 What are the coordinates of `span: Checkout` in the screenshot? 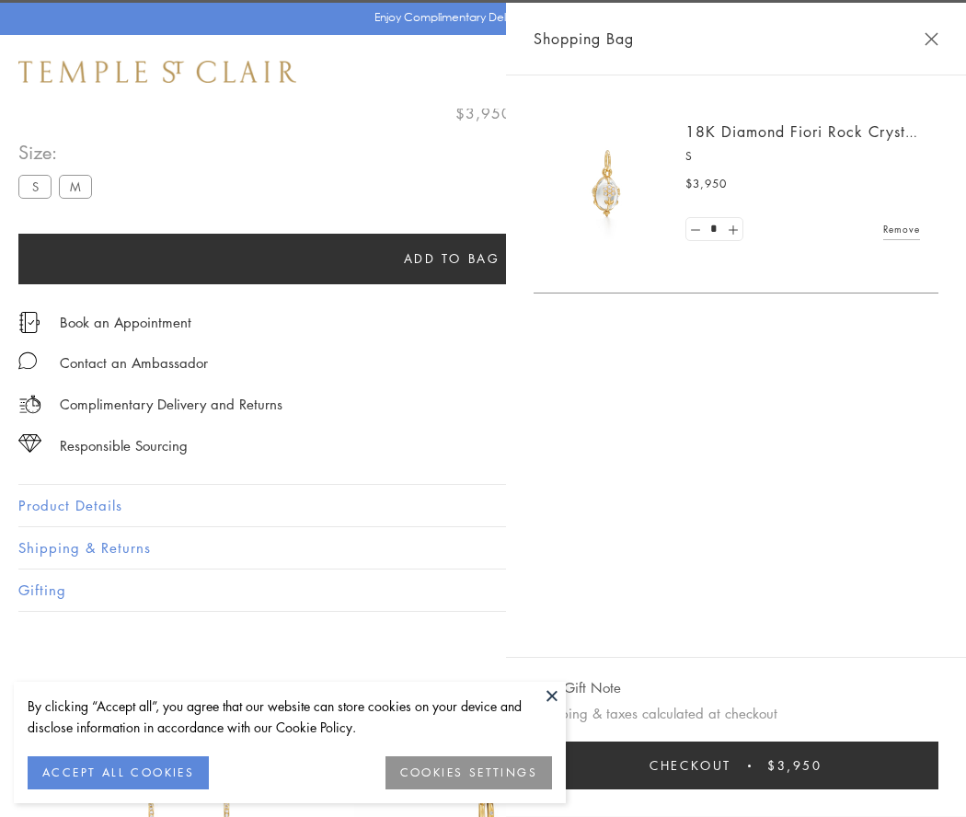 It's located at (690, 765).